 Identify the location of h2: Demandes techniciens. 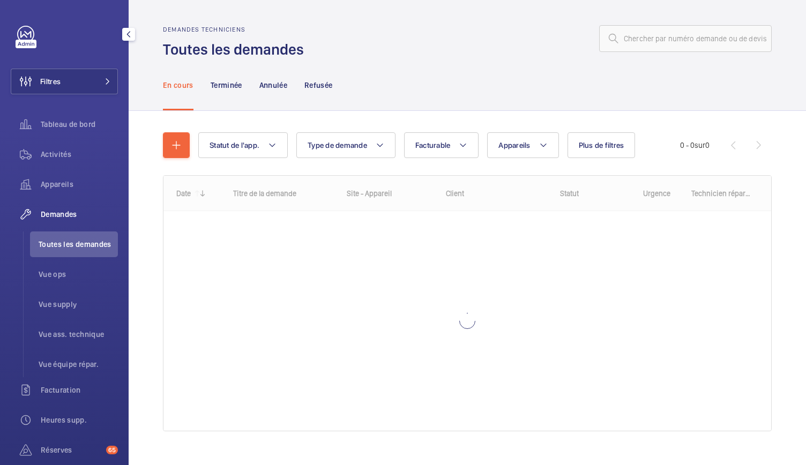
(236, 29).